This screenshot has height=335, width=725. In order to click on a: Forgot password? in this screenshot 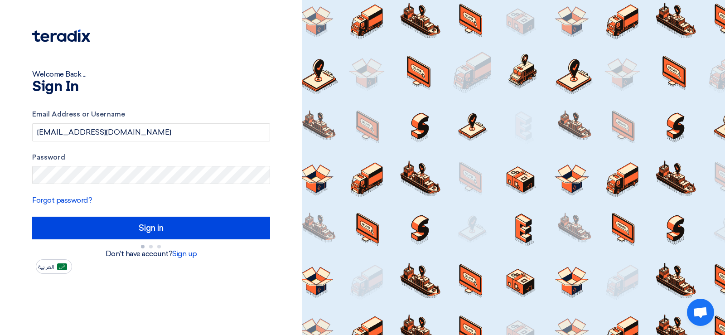, I will do `click(62, 200)`.